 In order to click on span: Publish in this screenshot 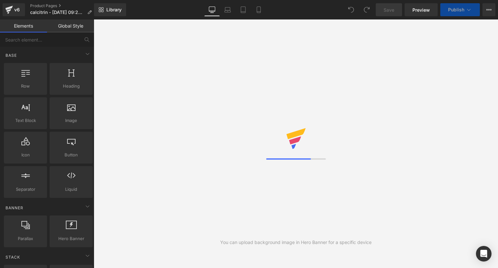, I will do `click(456, 10)`.